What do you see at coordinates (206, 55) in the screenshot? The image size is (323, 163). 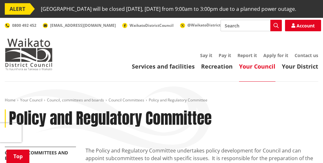 I see `a: Say it` at bounding box center [206, 55].